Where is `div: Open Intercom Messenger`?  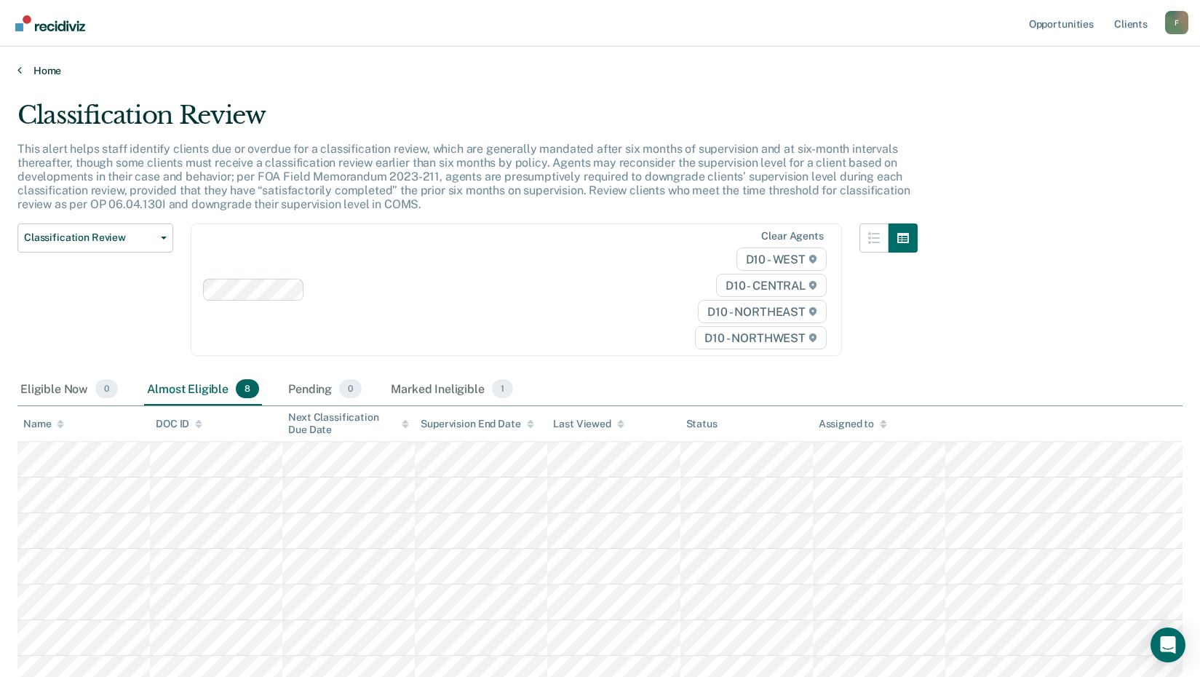
div: Open Intercom Messenger is located at coordinates (1168, 645).